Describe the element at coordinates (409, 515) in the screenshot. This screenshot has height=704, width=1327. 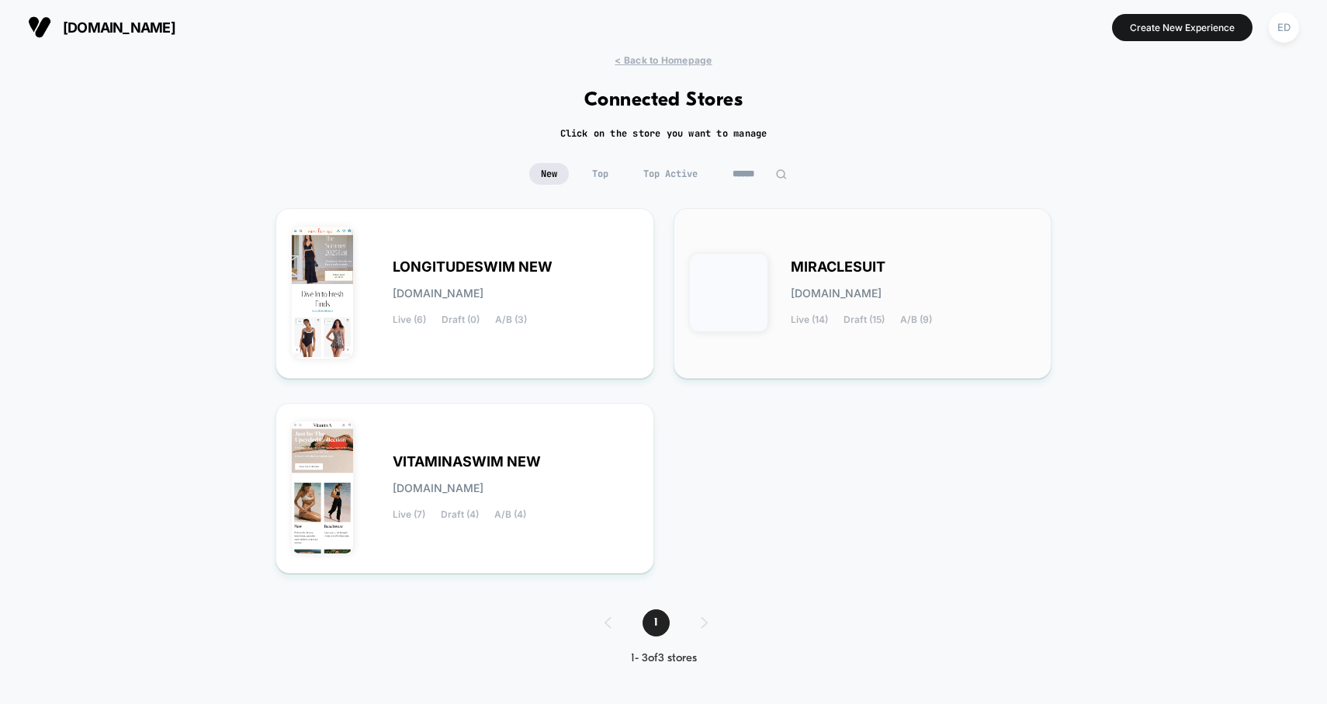
I see `span: Live (7)` at that location.